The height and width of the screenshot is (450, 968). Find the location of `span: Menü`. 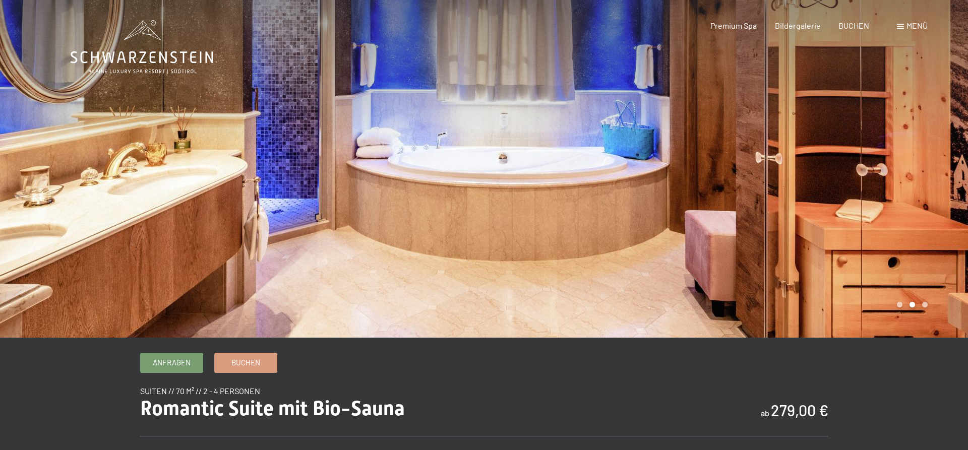

span: Menü is located at coordinates (917, 25).